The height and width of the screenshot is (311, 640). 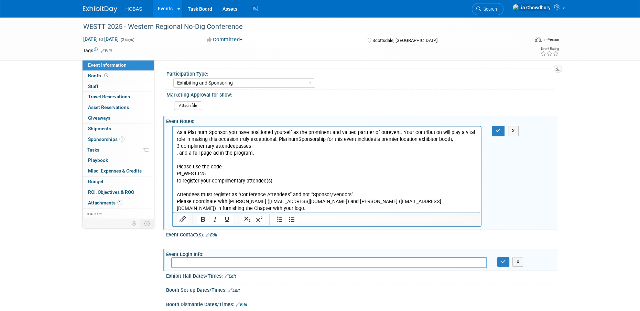 What do you see at coordinates (96, 182) in the screenshot?
I see `span: Budget` at bounding box center [96, 182].